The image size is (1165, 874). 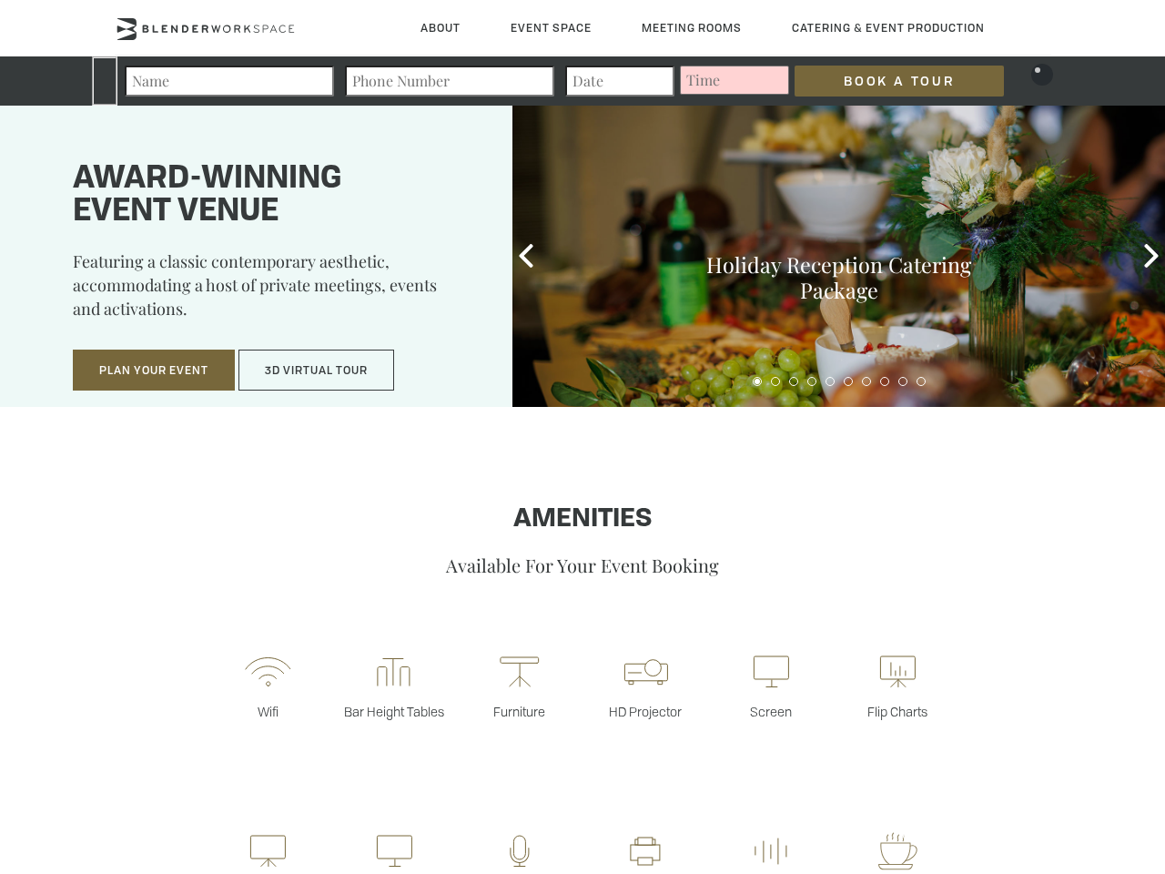 I want to click on p: Available For Your Event Booking, so click(x=583, y=564).